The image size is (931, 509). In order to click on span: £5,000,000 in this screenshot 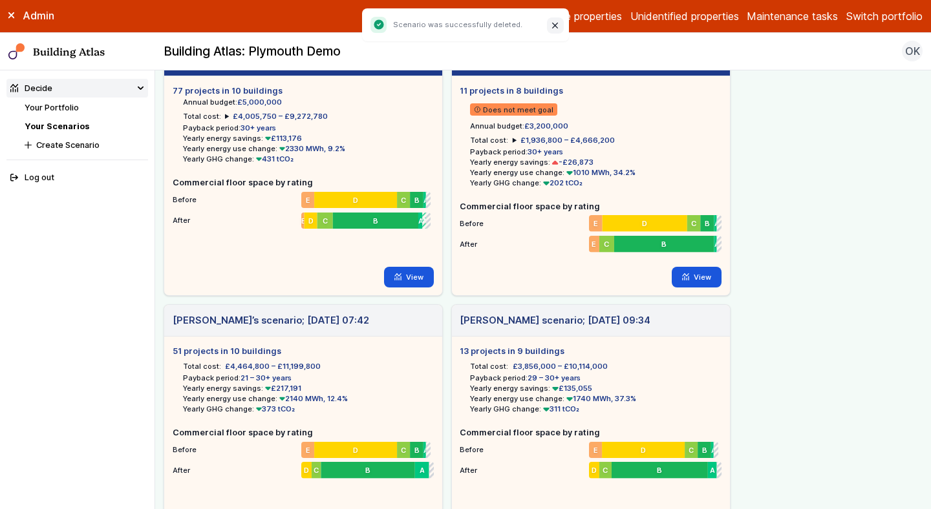, I will do `click(259, 102)`.